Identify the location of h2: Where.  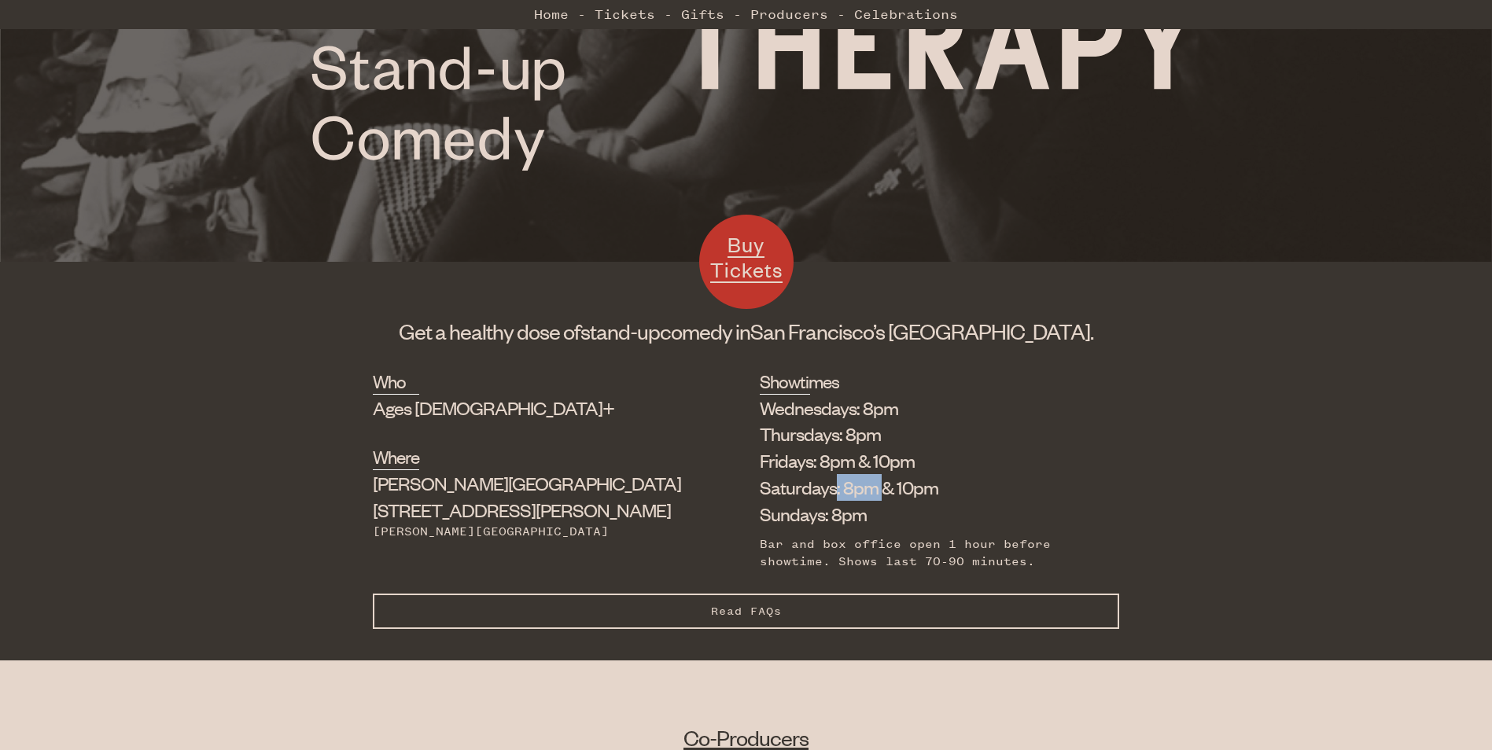
(396, 457).